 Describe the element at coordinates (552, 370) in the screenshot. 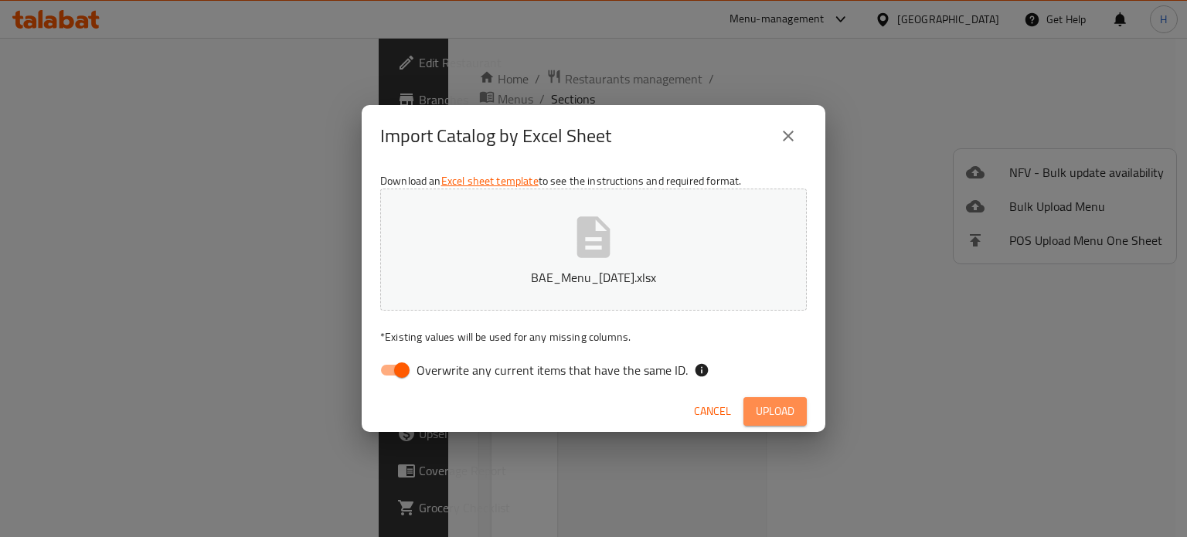

I see `span: Overwrite any current items that have the same ID.` at that location.